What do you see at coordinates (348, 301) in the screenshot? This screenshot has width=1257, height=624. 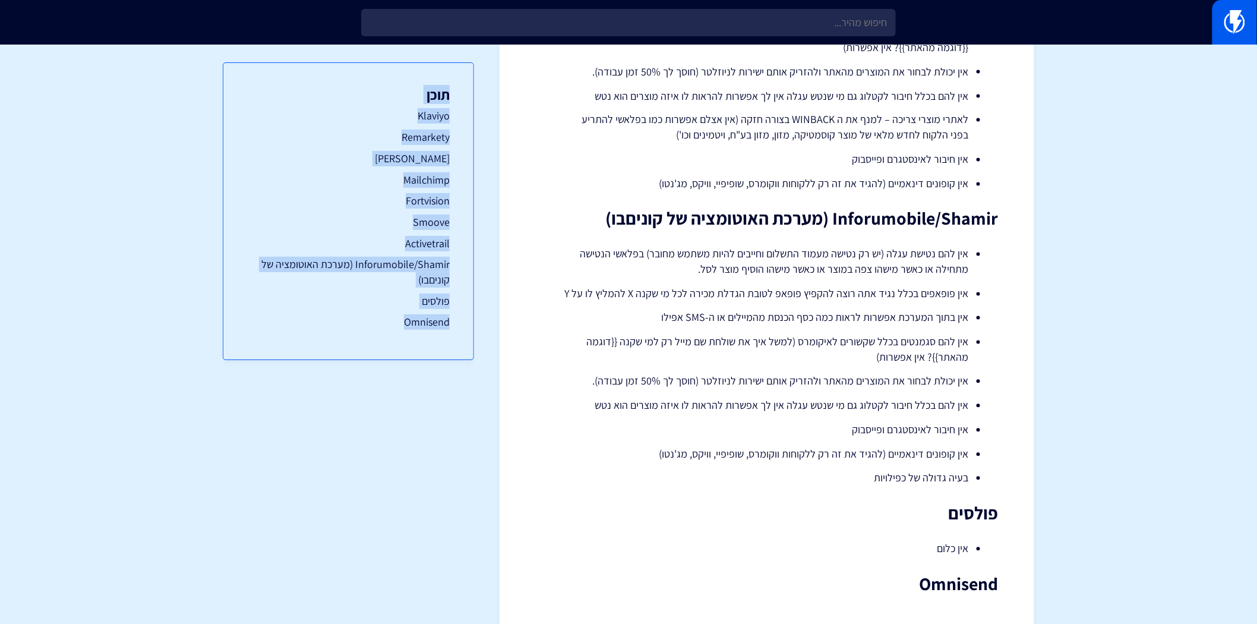 I see `a: פולסים` at bounding box center [348, 301].